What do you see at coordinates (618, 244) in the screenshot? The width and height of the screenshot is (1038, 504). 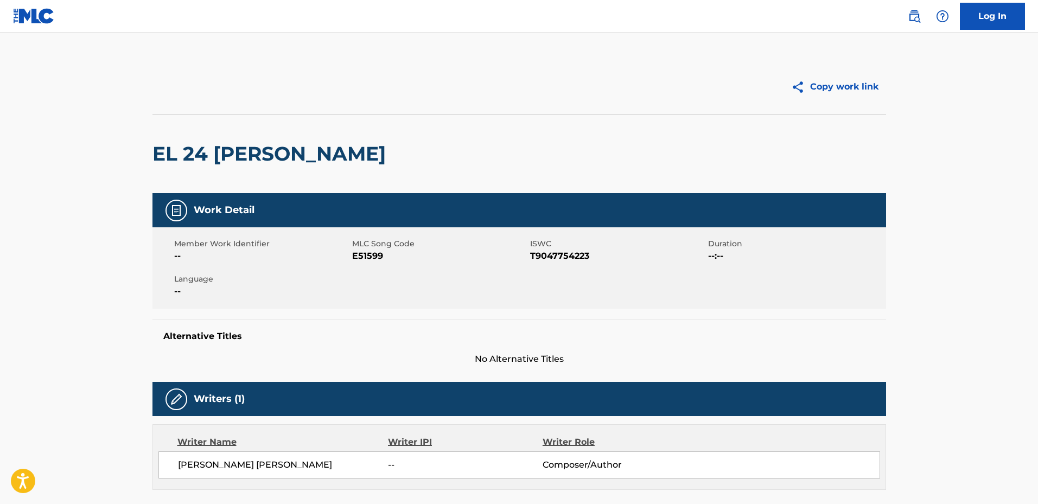 I see `span: ISWC` at bounding box center [618, 244].